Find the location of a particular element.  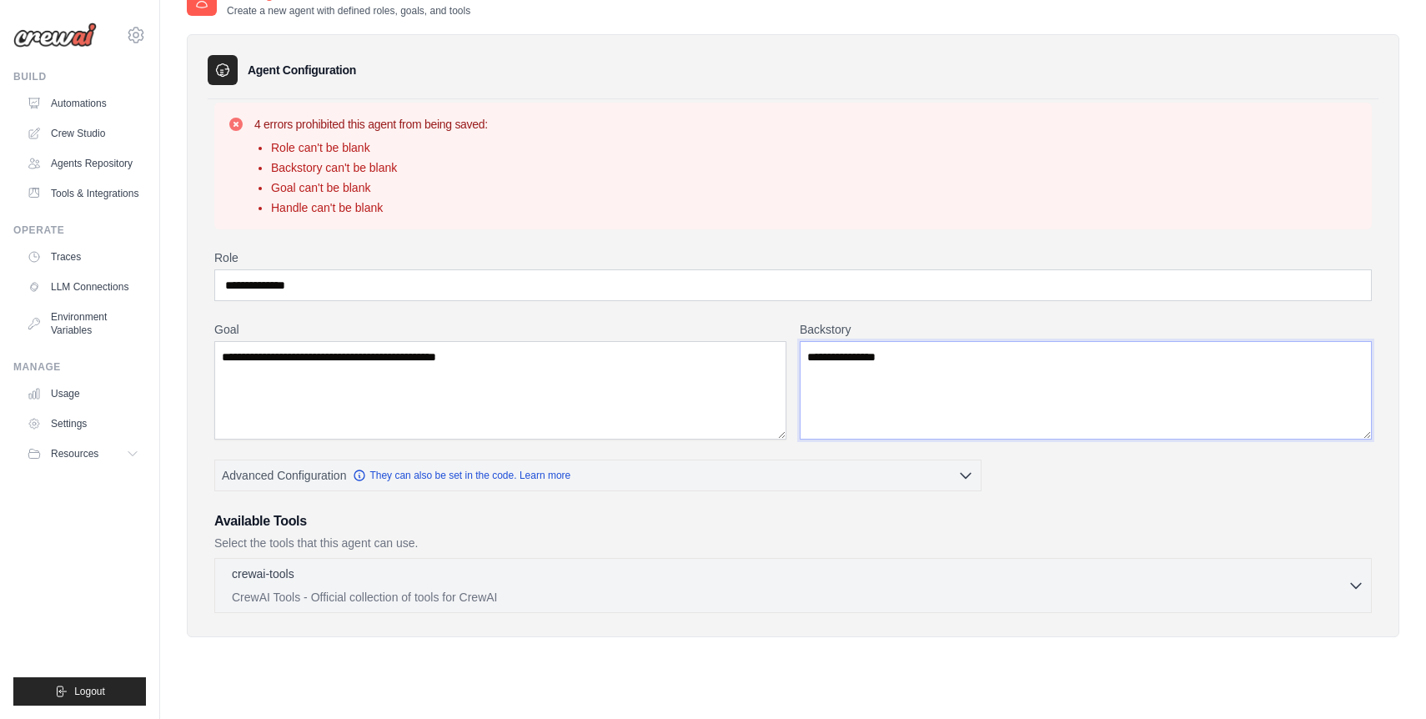

img: Logo is located at coordinates (55, 35).